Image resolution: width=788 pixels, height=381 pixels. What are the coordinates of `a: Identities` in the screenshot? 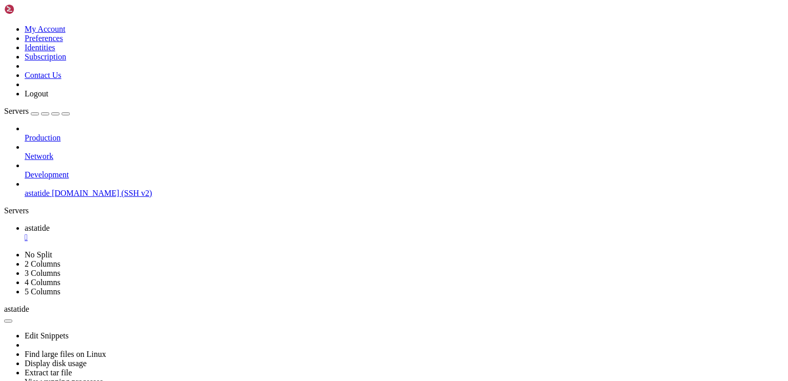 It's located at (40, 47).